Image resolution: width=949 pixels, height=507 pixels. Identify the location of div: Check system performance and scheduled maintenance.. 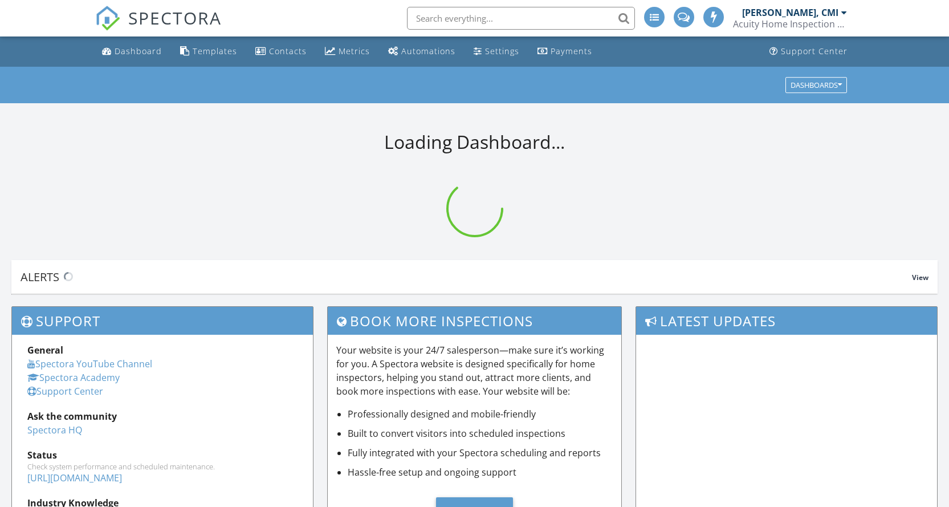
(162, 466).